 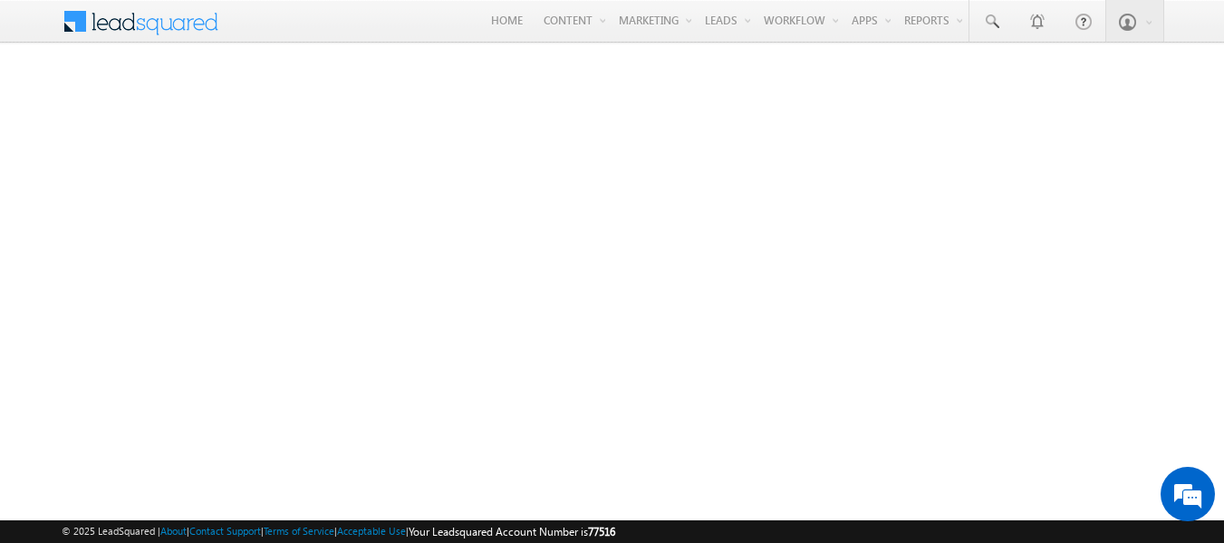 What do you see at coordinates (602, 531) in the screenshot?
I see `span: 77516` at bounding box center [602, 531].